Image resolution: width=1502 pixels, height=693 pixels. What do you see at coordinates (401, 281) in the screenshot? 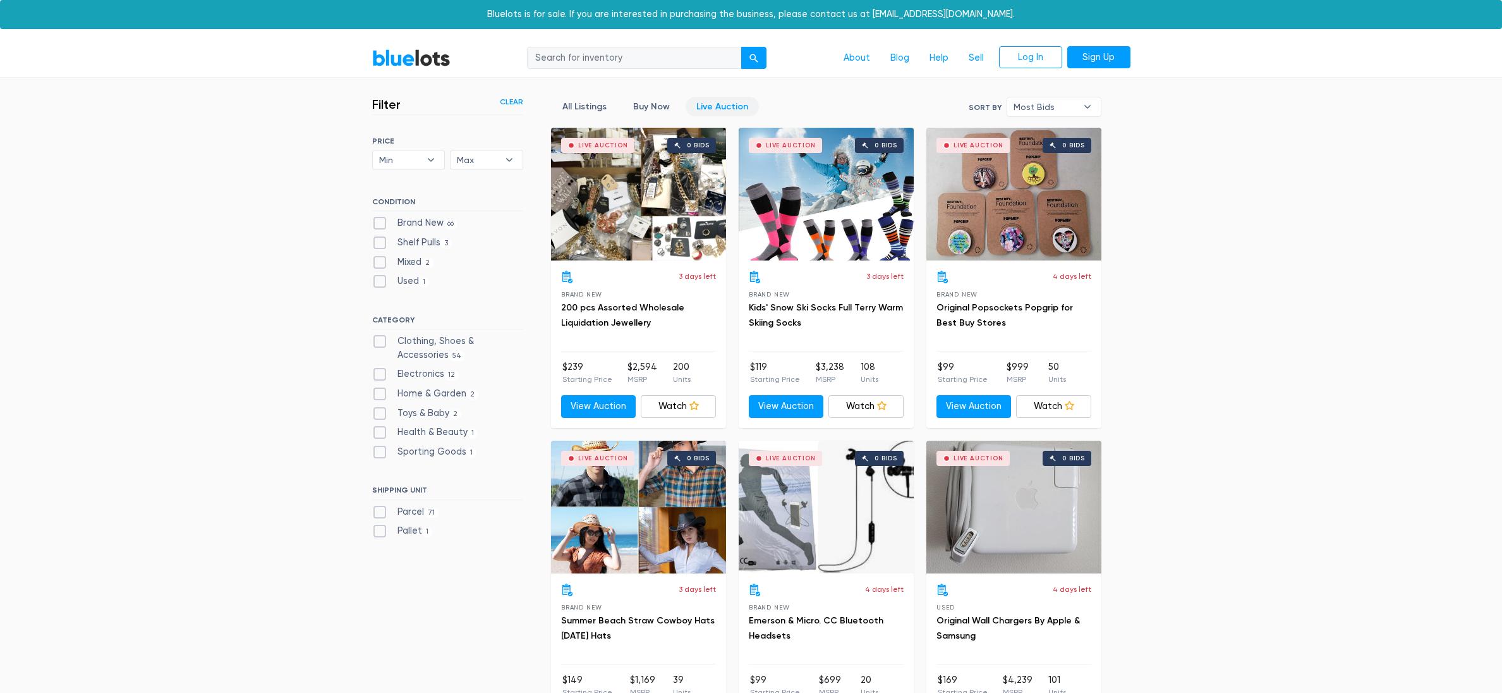
I see `label: Used` at bounding box center [401, 281].